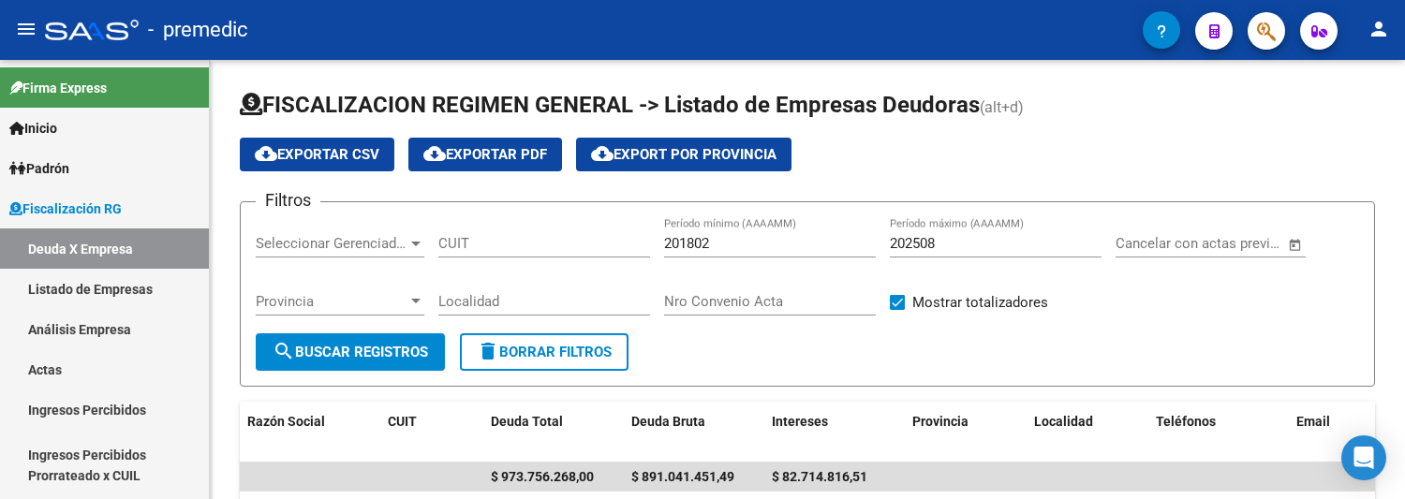 Image resolution: width=1405 pixels, height=499 pixels. What do you see at coordinates (310, 433) in the screenshot?
I see `datatable-header-cell: Razón Social` at bounding box center [310, 433].